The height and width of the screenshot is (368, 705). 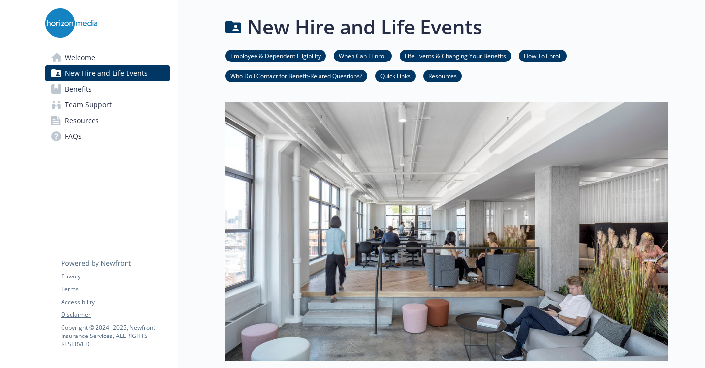 What do you see at coordinates (107, 73) in the screenshot?
I see `a: New Hire and Life Events` at bounding box center [107, 73].